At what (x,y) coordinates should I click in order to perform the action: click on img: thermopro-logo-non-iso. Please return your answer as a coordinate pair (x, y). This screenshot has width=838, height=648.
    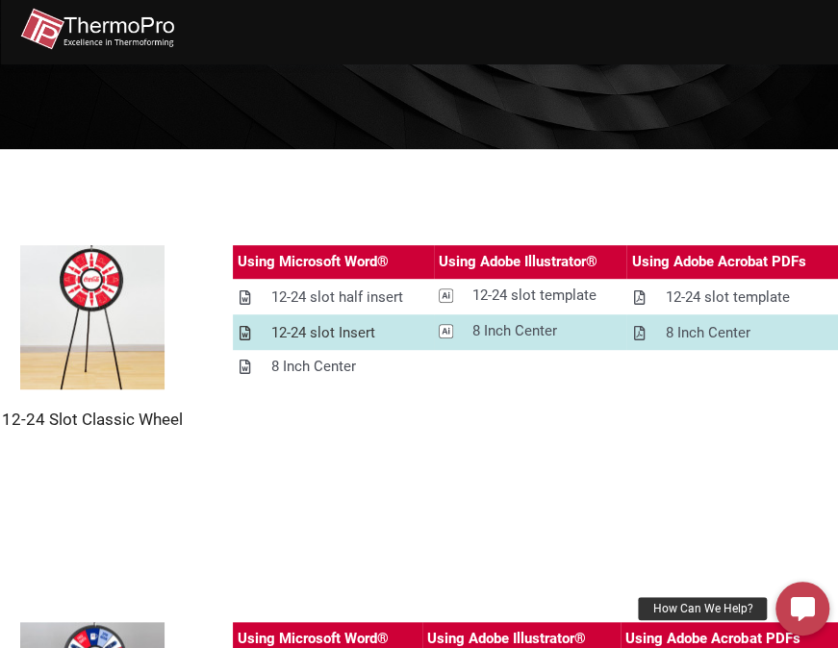
    Looking at the image, I should click on (97, 29).